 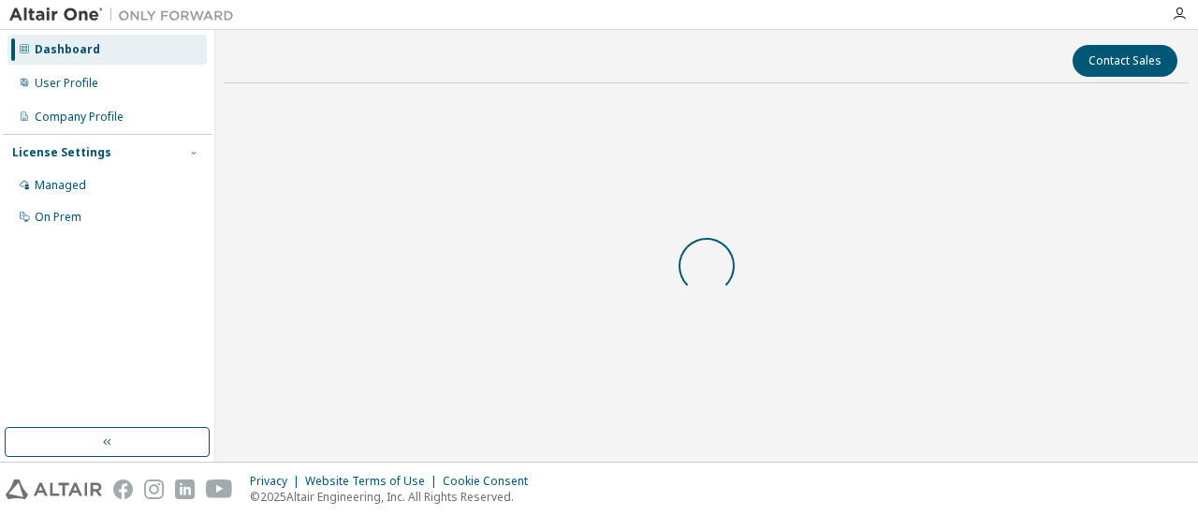 I want to click on div: Dashboard, so click(x=67, y=50).